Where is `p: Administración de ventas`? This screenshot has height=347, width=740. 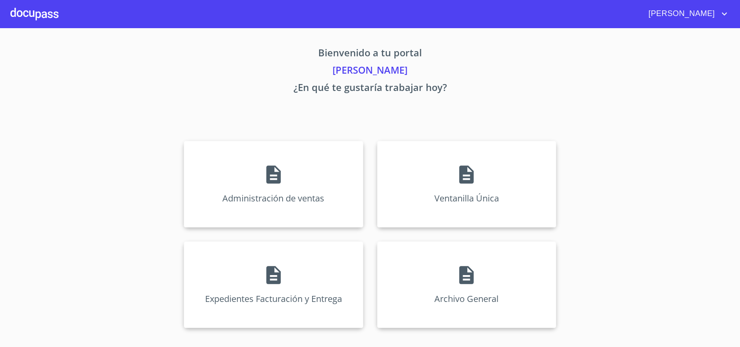
p: Administración de ventas is located at coordinates (273, 198).